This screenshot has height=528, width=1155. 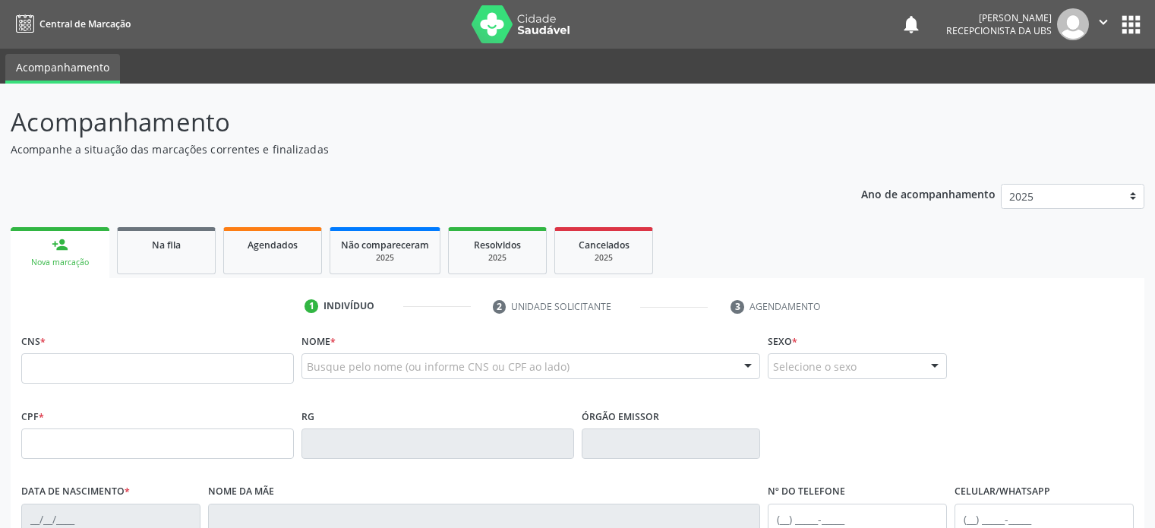 I want to click on p: Ano de acompanhamento, so click(x=928, y=193).